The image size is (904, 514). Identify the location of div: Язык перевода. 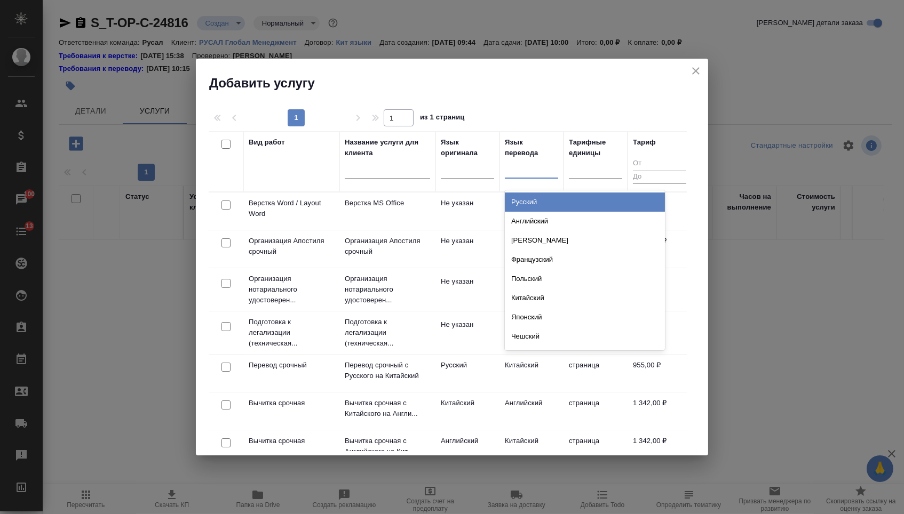
(532, 148).